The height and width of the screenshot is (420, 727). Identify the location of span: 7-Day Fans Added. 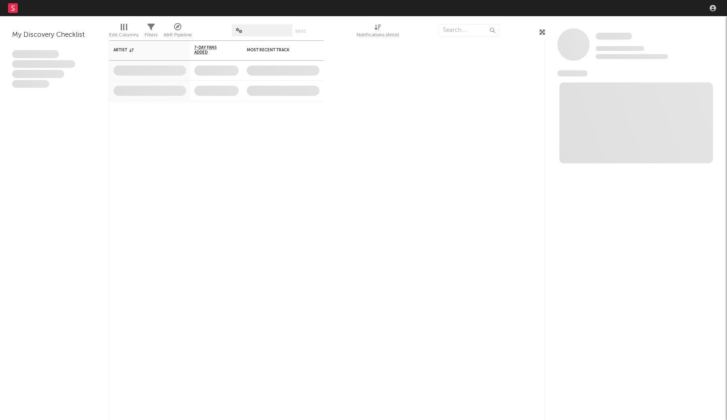
(211, 50).